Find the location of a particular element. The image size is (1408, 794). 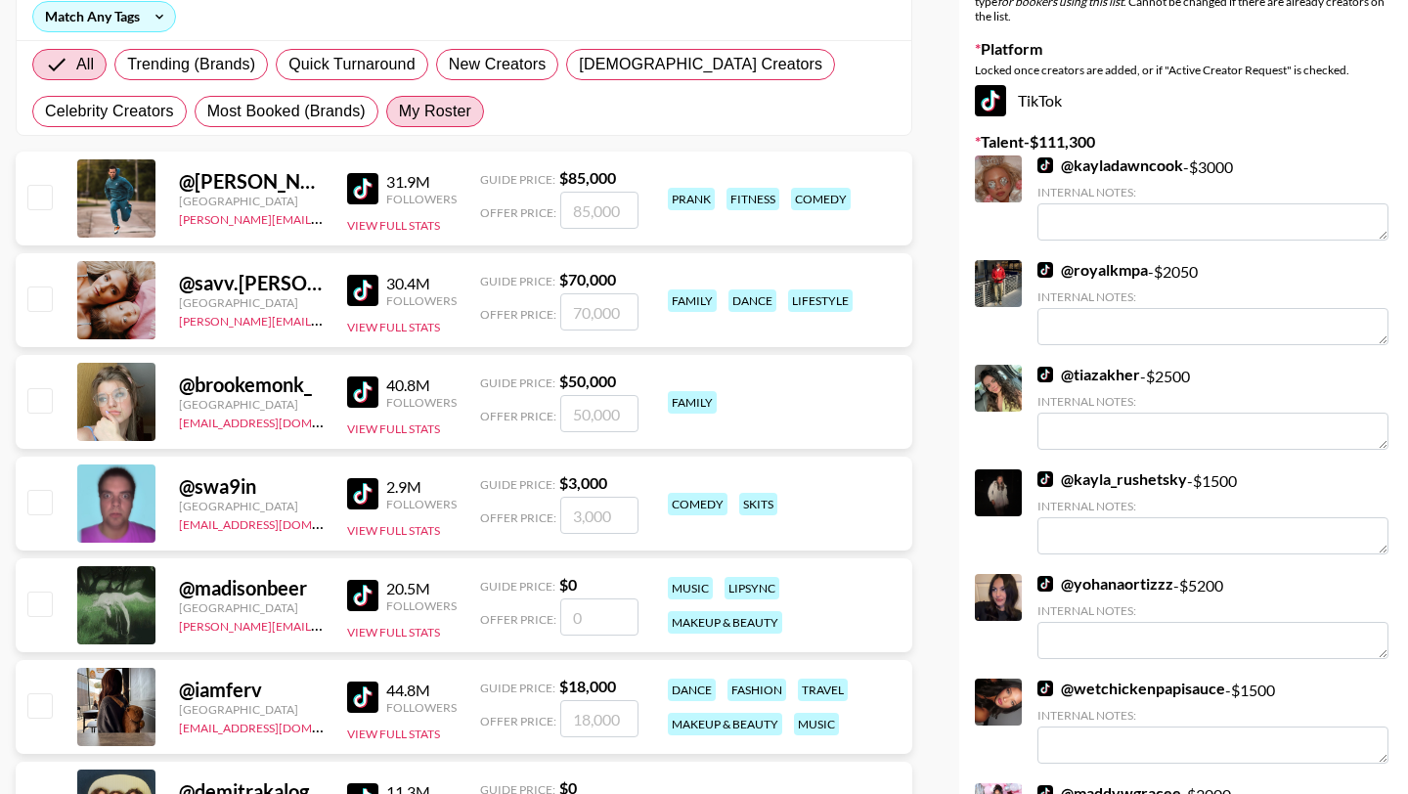

div: 40.8M is located at coordinates (421, 385).